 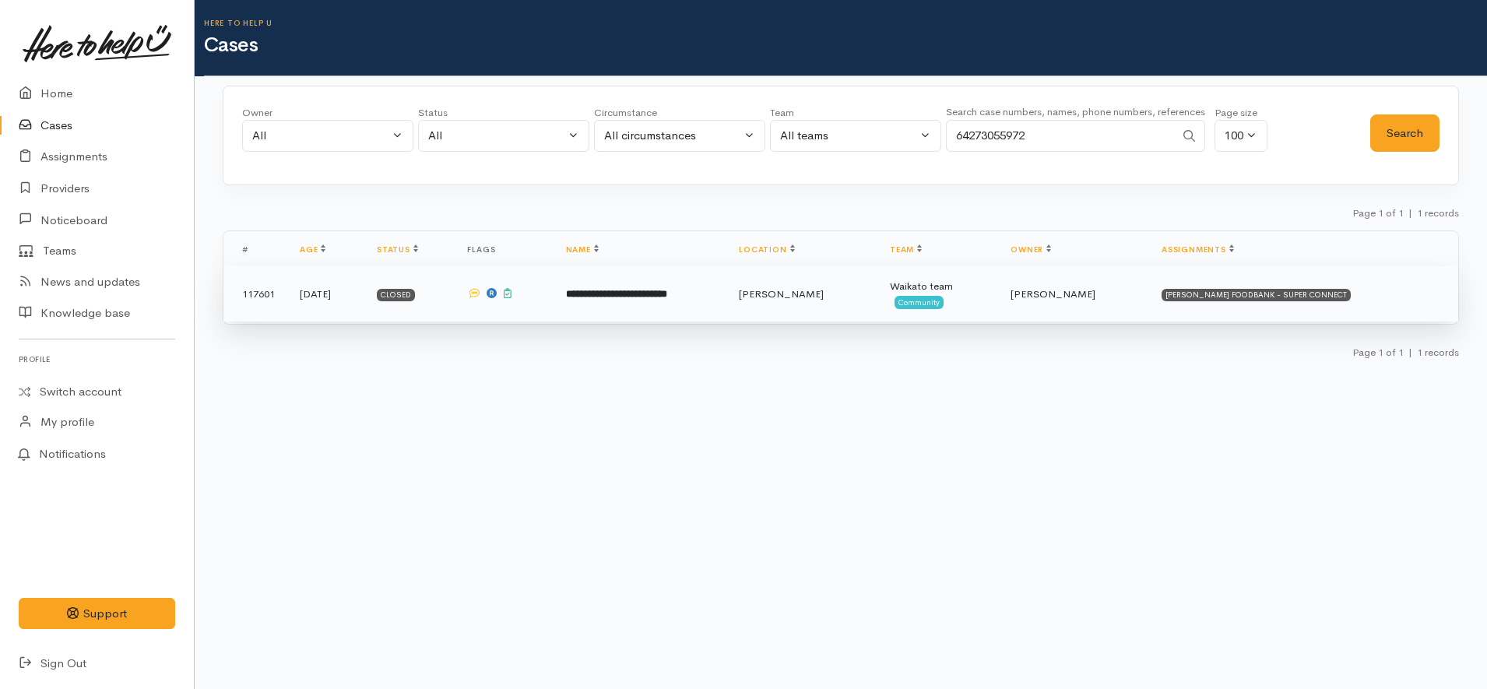 I want to click on button: All teams, so click(x=856, y=135).